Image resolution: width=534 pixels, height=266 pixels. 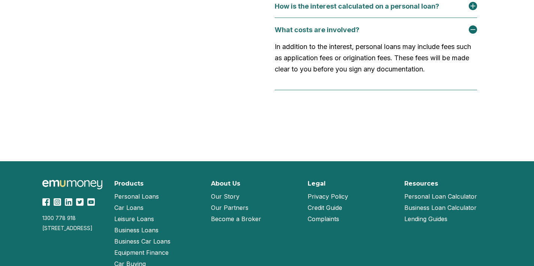 I want to click on img: LinkedIn, so click(x=69, y=202).